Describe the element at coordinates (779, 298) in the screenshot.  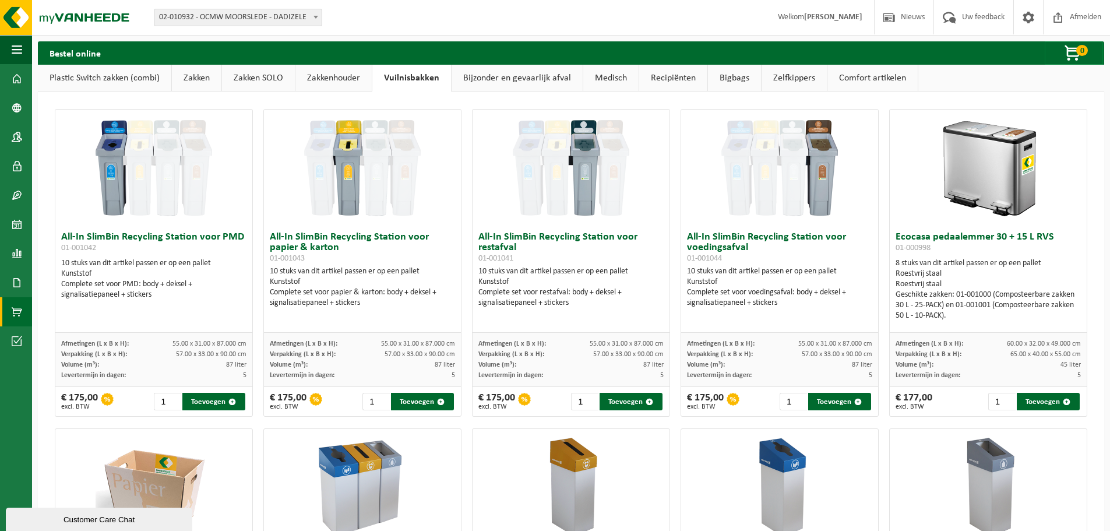
I see `div: Complete set voor voedingsafval: body + deksel + signalisatiepaneel + stickers` at that location.